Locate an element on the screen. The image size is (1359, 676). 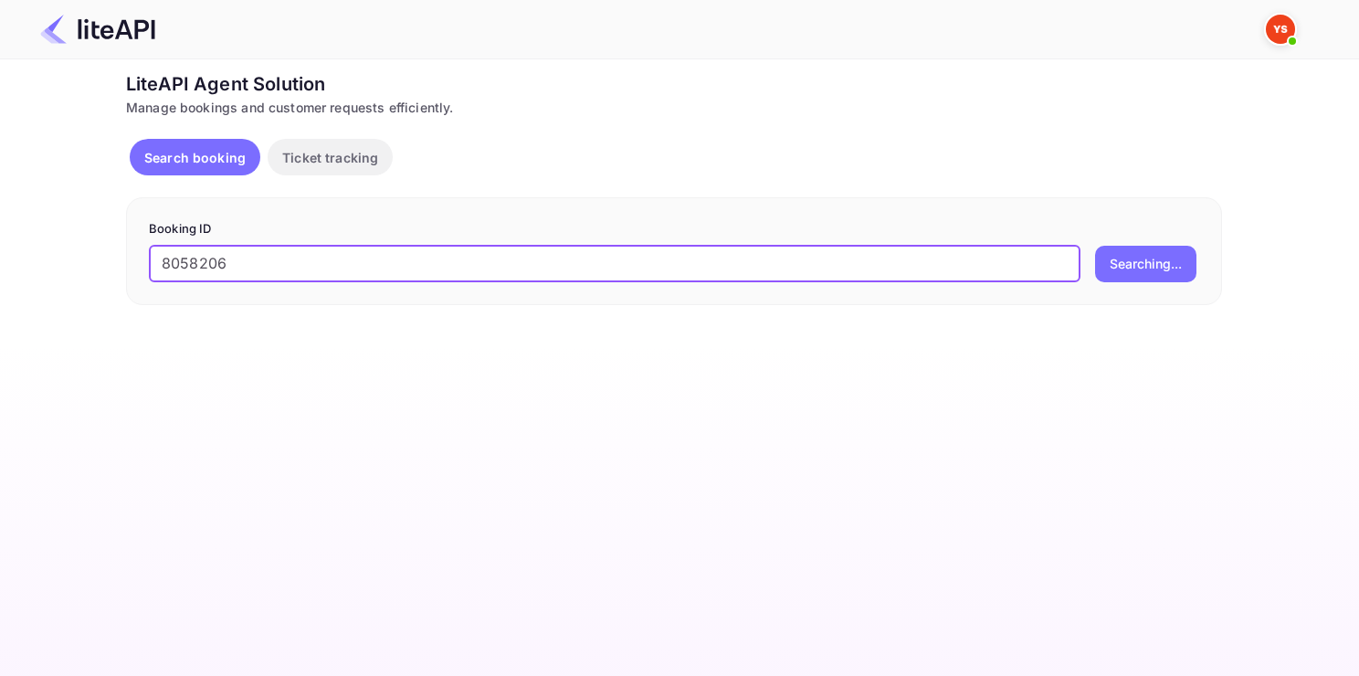
div: LiteAPI Agent Solution is located at coordinates (674, 84).